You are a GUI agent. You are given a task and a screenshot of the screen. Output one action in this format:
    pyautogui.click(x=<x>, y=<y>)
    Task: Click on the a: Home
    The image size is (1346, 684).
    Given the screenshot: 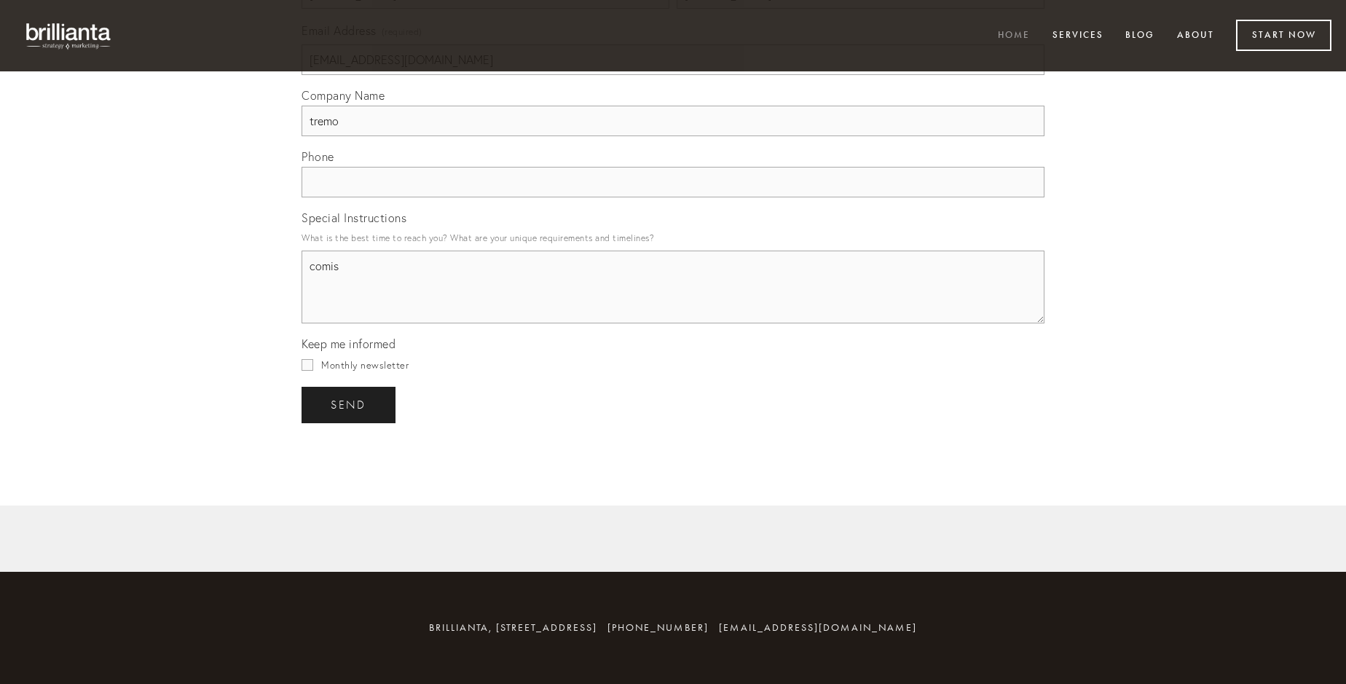 What is the action you would take?
    pyautogui.click(x=1014, y=36)
    